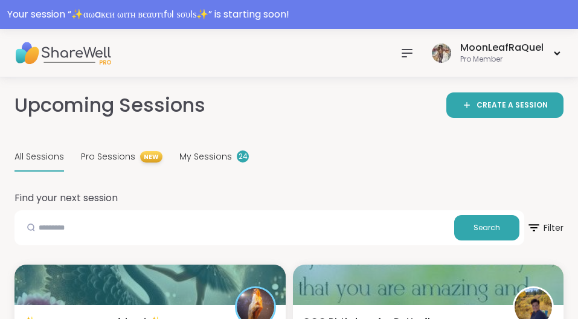 The width and height of the screenshot is (578, 319). Describe the element at coordinates (205, 157) in the screenshot. I see `span: My Sessions` at that location.